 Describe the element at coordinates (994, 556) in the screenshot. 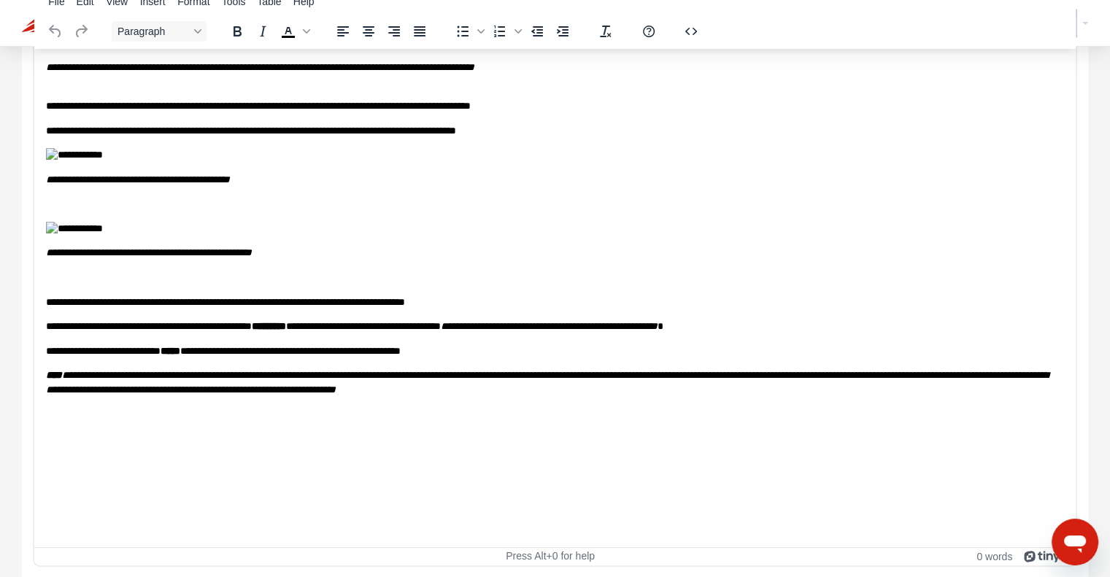

I see `button: 0 words` at that location.